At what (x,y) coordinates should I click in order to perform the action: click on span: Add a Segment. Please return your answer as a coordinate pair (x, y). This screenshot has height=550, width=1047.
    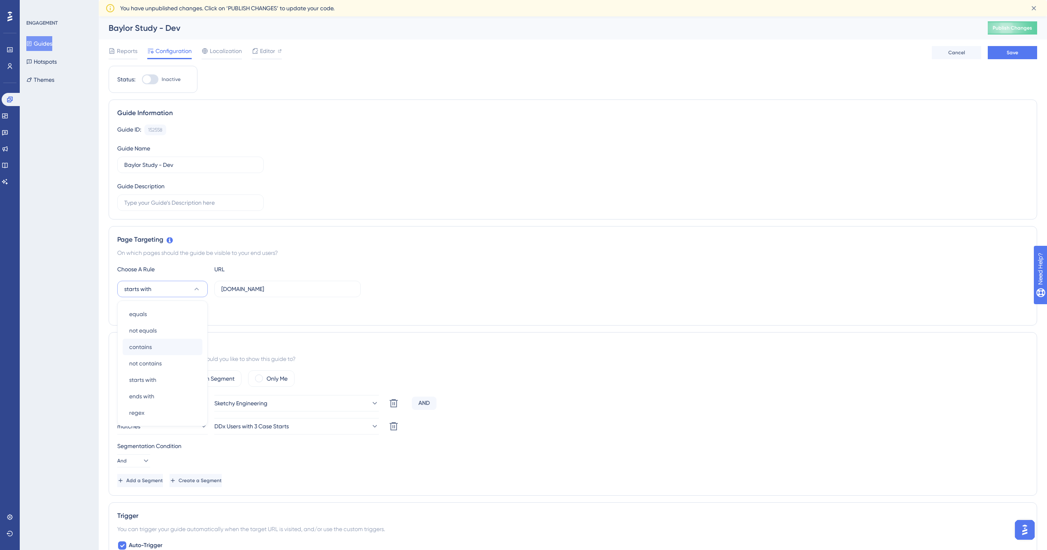
    Looking at the image, I should click on (144, 481).